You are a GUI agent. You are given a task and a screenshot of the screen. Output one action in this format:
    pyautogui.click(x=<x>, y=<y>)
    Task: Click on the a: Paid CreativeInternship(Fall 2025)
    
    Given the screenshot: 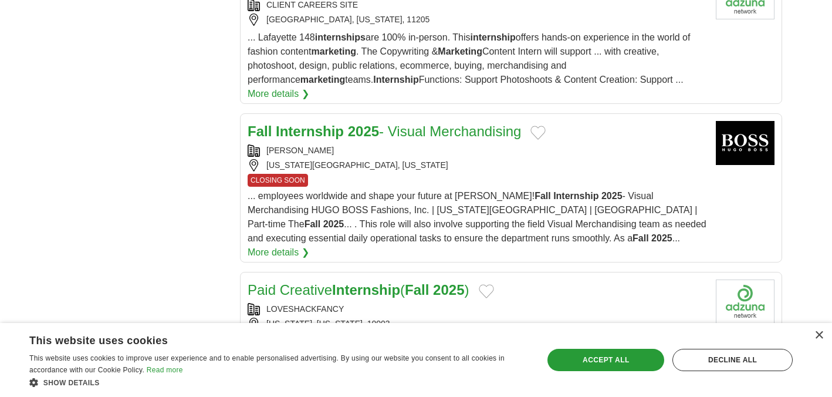 What is the action you would take?
    pyautogui.click(x=359, y=289)
    